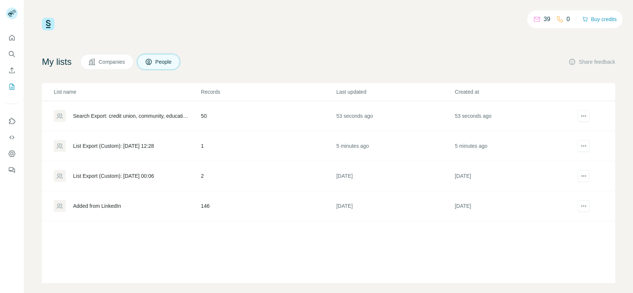 The width and height of the screenshot is (633, 293). What do you see at coordinates (268, 206) in the screenshot?
I see `td: 146` at bounding box center [268, 206].